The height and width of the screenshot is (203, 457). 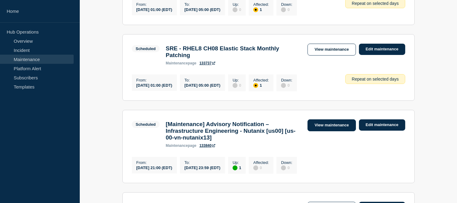 I want to click on a: 133737, so click(x=208, y=63).